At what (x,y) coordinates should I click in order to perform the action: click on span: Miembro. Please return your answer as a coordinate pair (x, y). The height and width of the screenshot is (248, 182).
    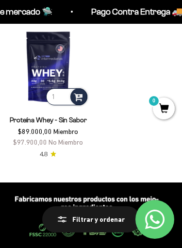
    Looking at the image, I should click on (65, 131).